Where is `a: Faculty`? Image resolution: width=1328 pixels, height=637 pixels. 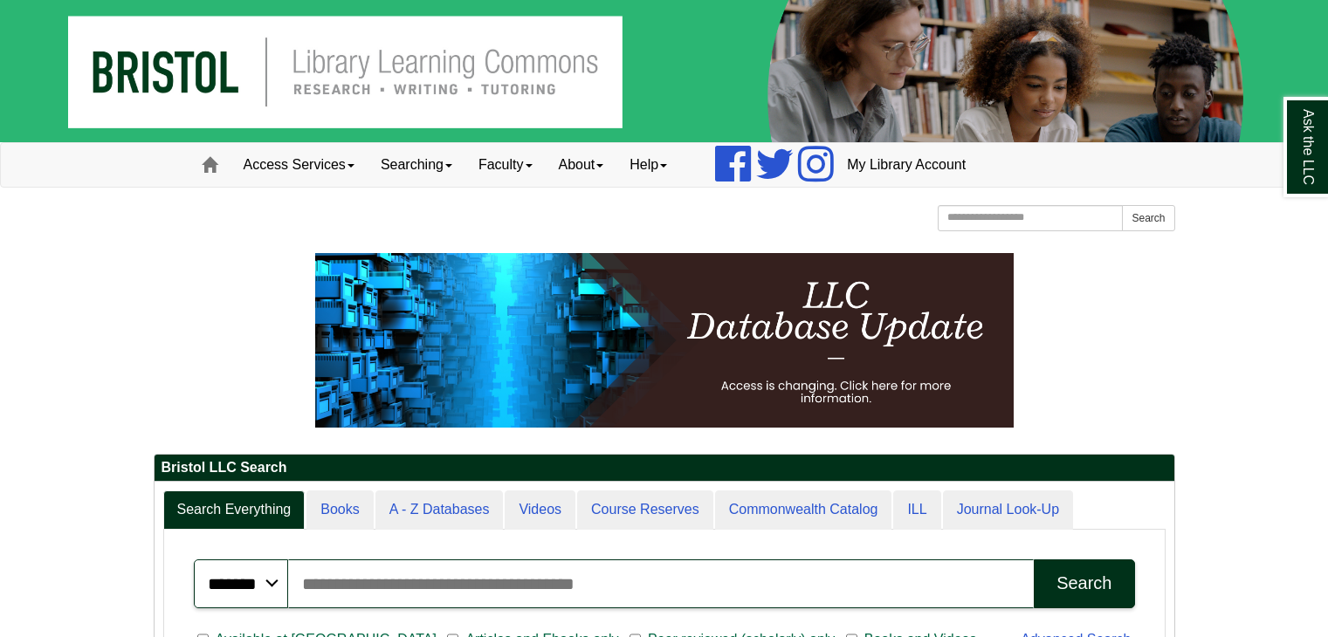
a: Faculty is located at coordinates (506, 165).